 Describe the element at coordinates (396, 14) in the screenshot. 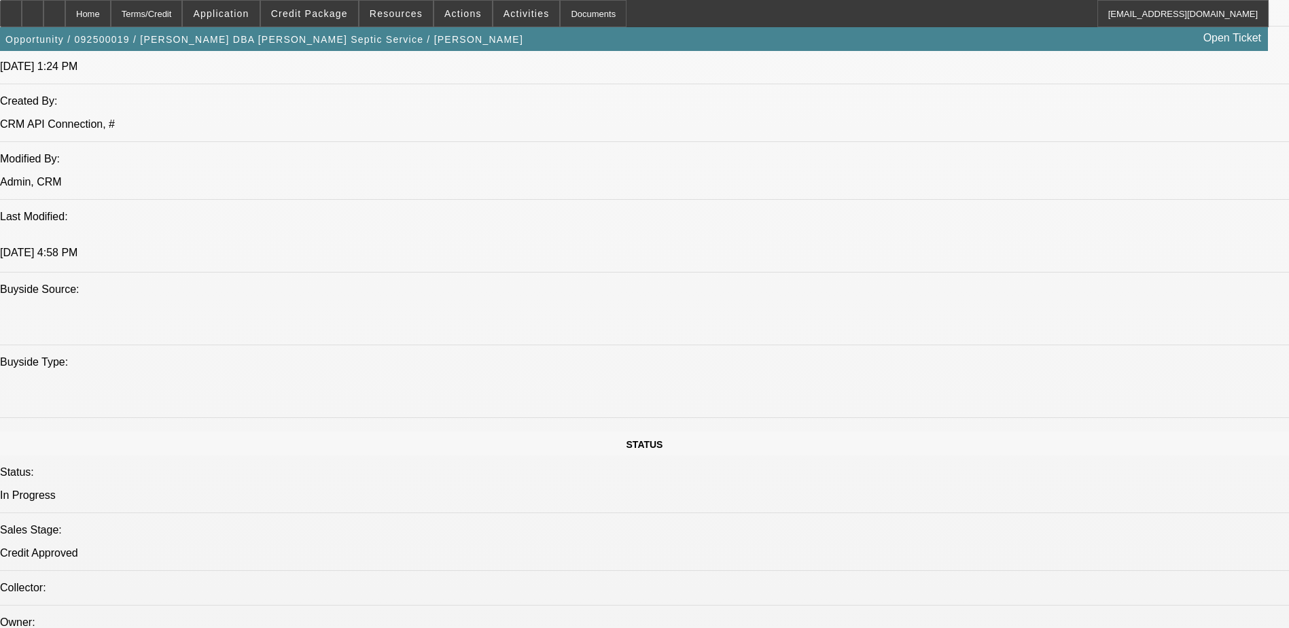

I see `span: Resources` at that location.